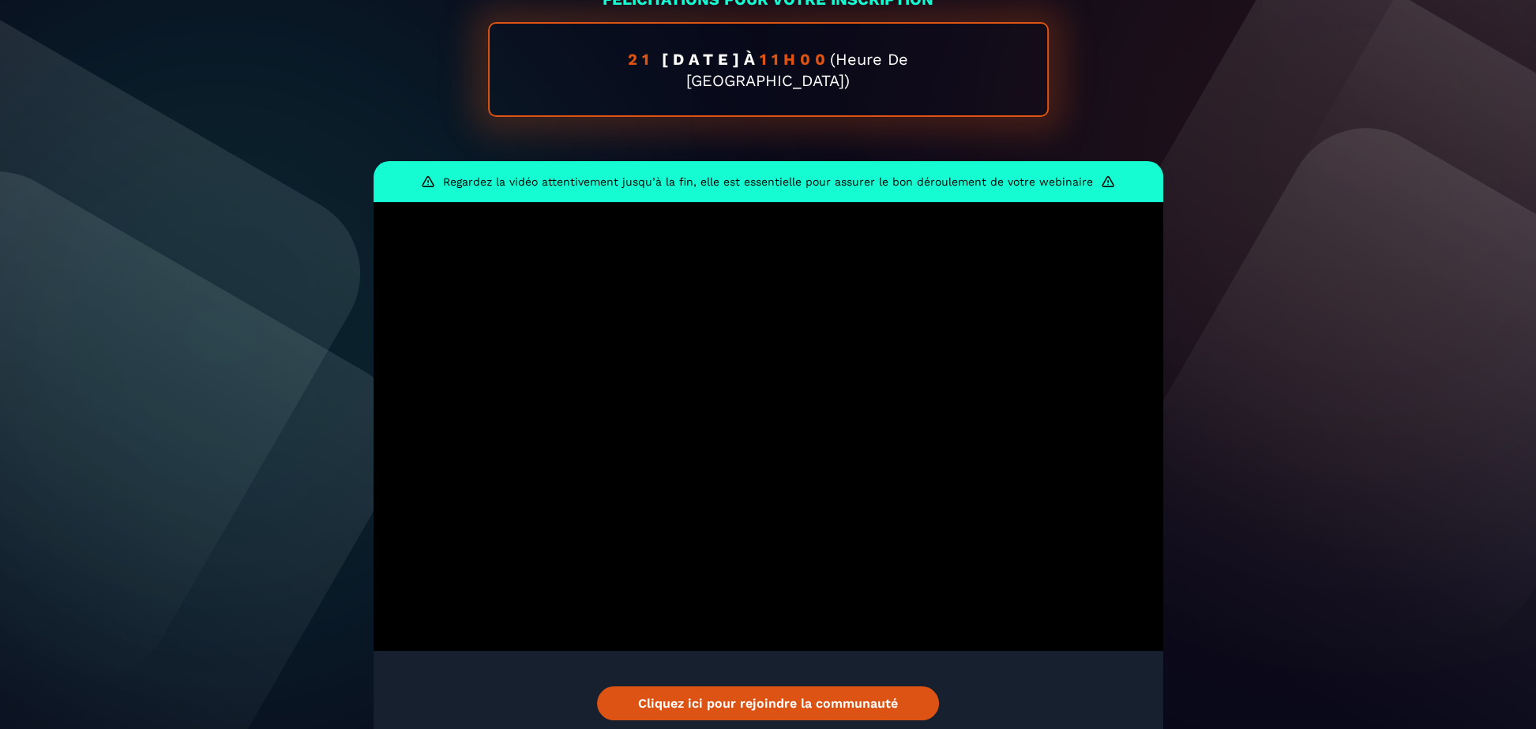  I want to click on a: Cliquez ici pour rejoindre la communauté, so click(768, 703).